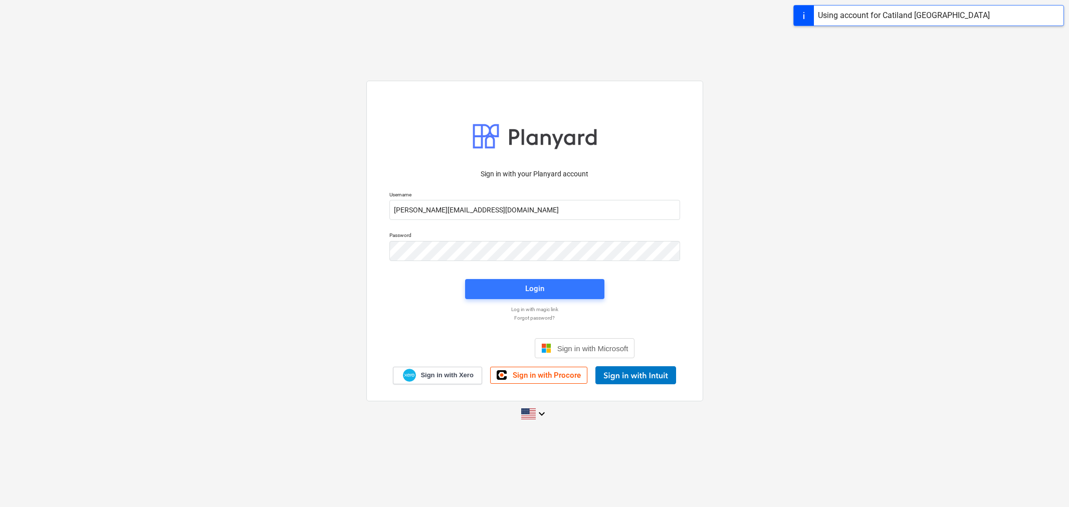 The width and height of the screenshot is (1069, 507). Describe the element at coordinates (535, 174) in the screenshot. I see `p: Sign in with your Planyard account` at that location.